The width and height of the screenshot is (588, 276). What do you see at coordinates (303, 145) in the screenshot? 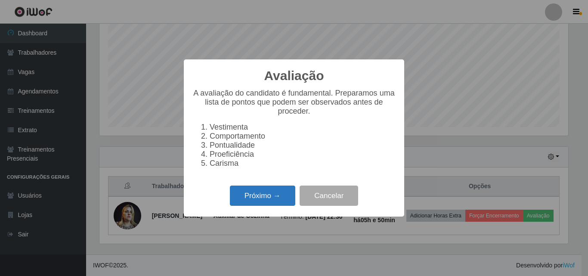
I see `li: Pontualidade` at bounding box center [303, 145].